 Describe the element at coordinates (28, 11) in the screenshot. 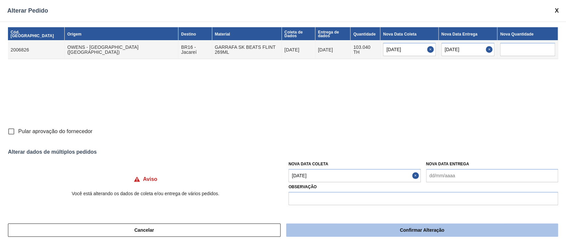

I see `font: Alterar Pedido` at that location.